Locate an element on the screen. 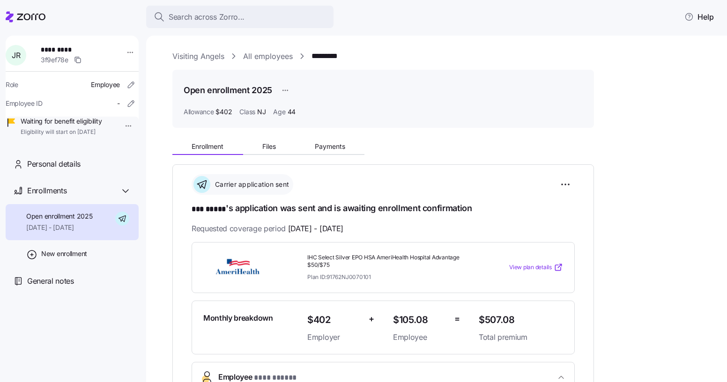  span: 3f9ef78e is located at coordinates (54, 60).